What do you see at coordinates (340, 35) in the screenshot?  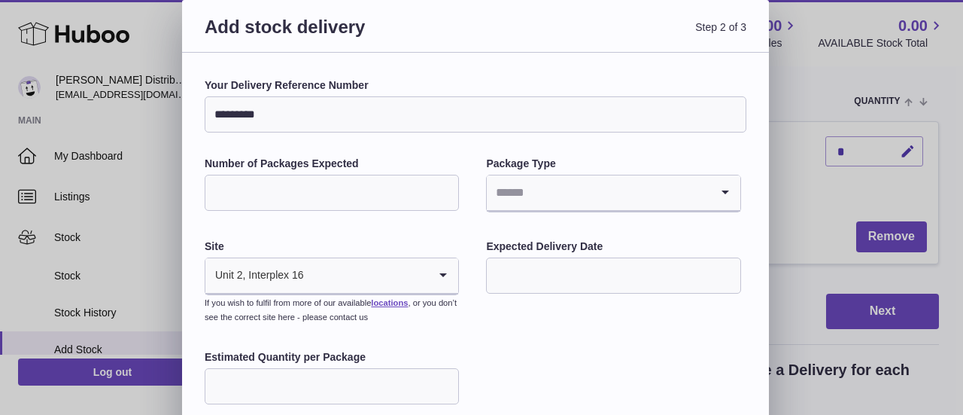 I see `h3: Add stock delivery` at bounding box center [340, 35].